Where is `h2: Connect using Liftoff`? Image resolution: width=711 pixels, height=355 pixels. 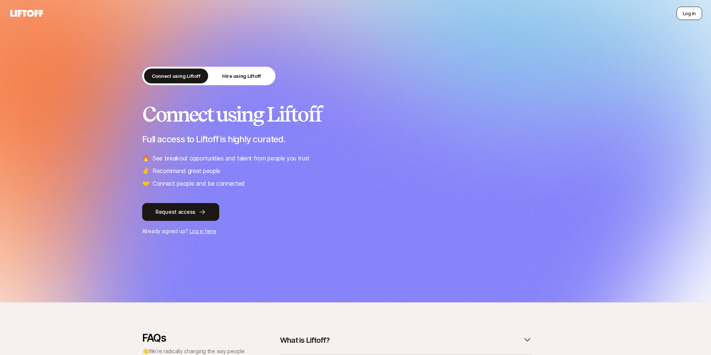
h2: Connect using Liftoff is located at coordinates (355, 114).